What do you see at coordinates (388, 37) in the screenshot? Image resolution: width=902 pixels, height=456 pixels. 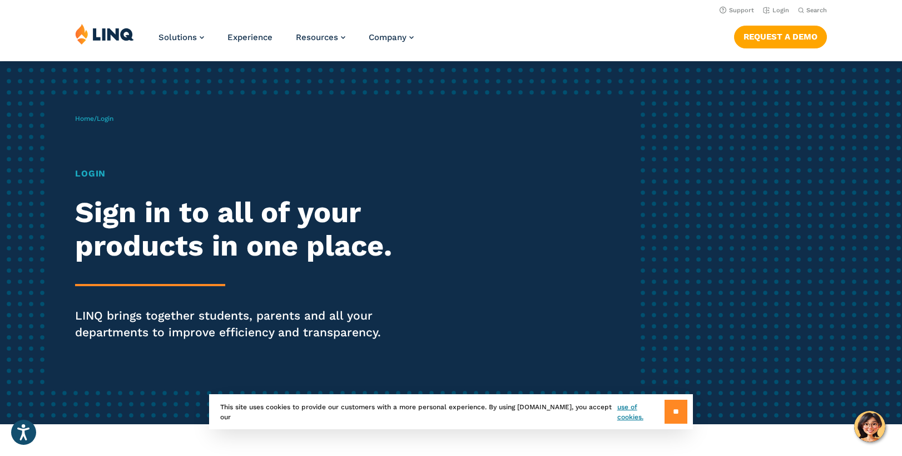 I see `span: Company` at bounding box center [388, 37].